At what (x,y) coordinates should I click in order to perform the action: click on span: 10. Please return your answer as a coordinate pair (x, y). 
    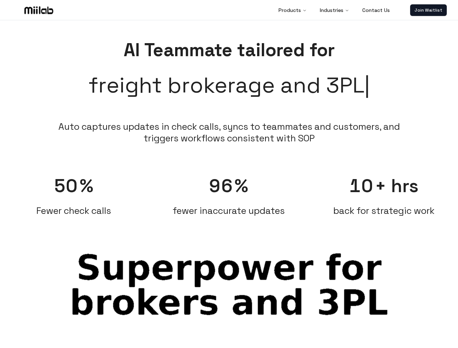
    Looking at the image, I should click on (361, 186).